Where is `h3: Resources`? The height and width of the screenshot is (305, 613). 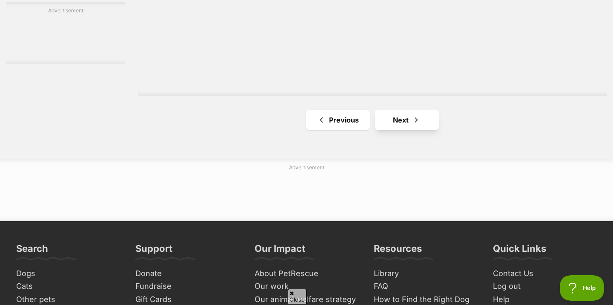
h3: Resources is located at coordinates (398, 251).